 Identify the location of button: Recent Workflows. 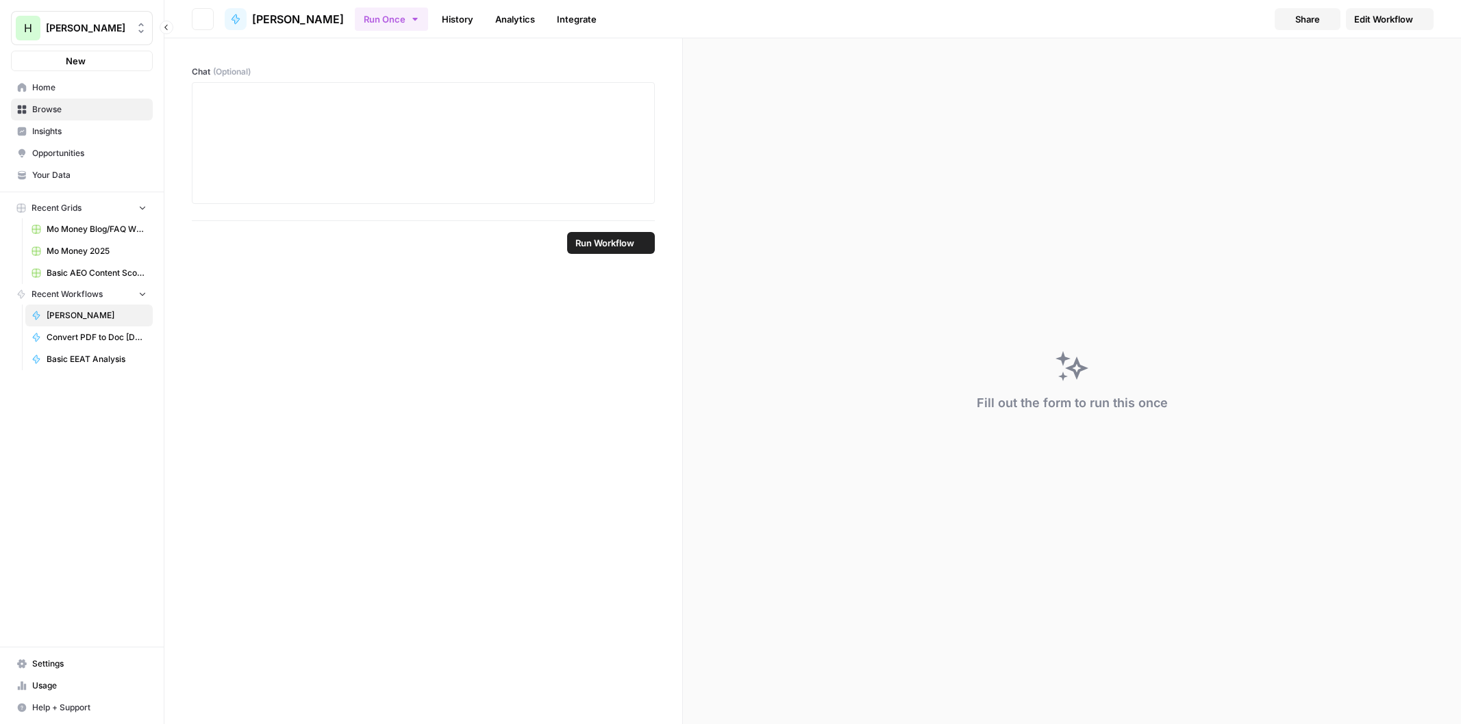
(81, 294).